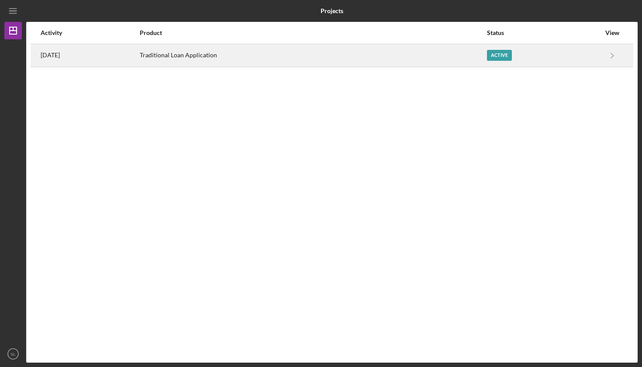 This screenshot has height=367, width=642. Describe the element at coordinates (613, 33) in the screenshot. I see `div: View` at that location.